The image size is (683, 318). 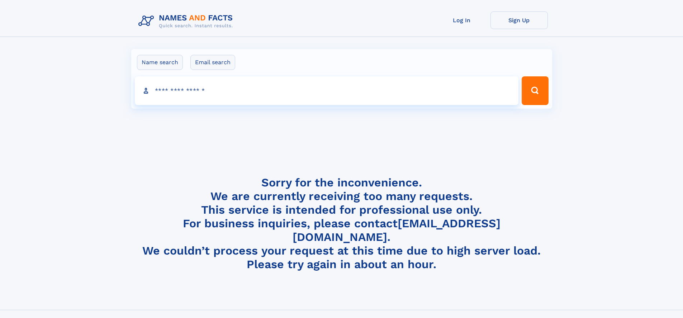 I want to click on label: Email search, so click(x=213, y=62).